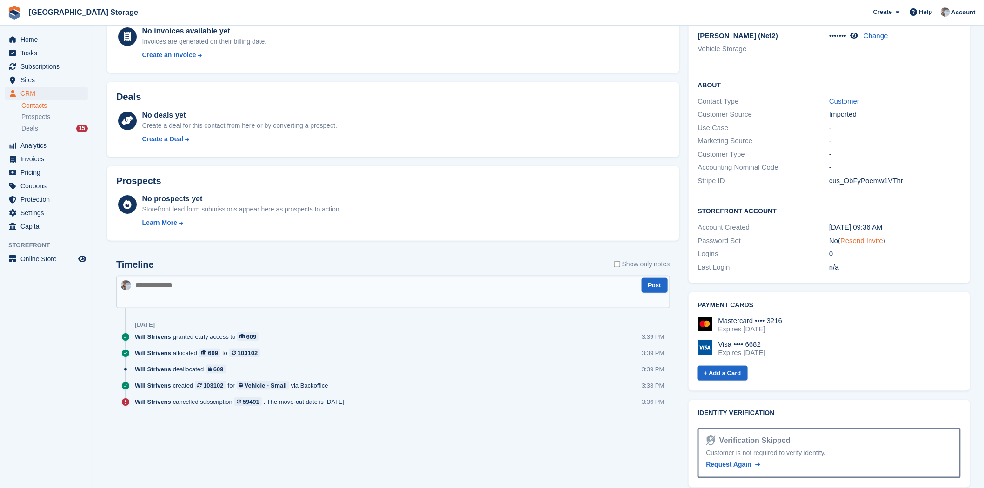  I want to click on div: 3:38 PM, so click(653, 386).